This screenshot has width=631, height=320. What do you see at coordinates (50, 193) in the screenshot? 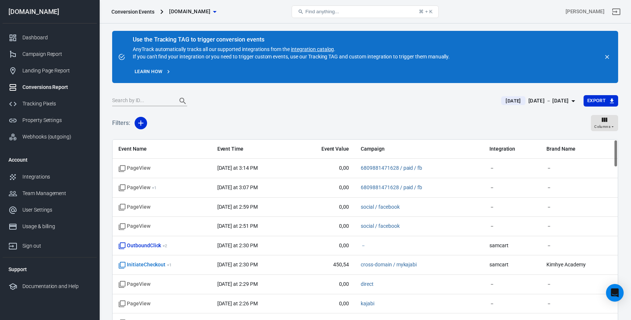
I see `a: Team Management` at bounding box center [50, 193].